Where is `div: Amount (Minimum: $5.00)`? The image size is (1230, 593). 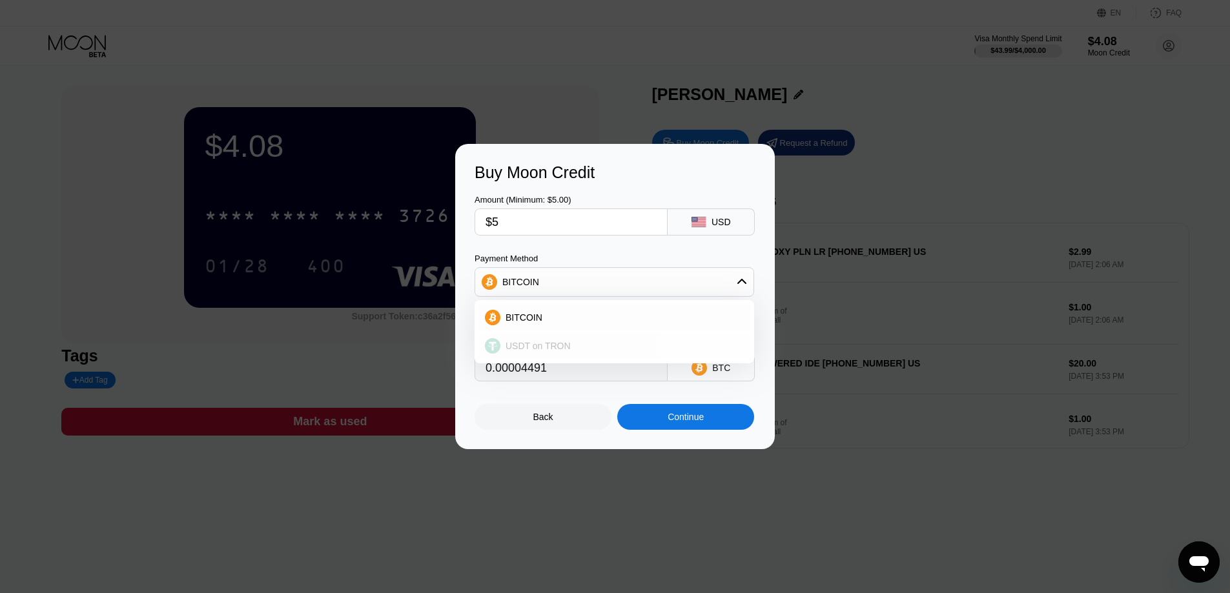
div: Amount (Minimum: $5.00) is located at coordinates (571, 199).